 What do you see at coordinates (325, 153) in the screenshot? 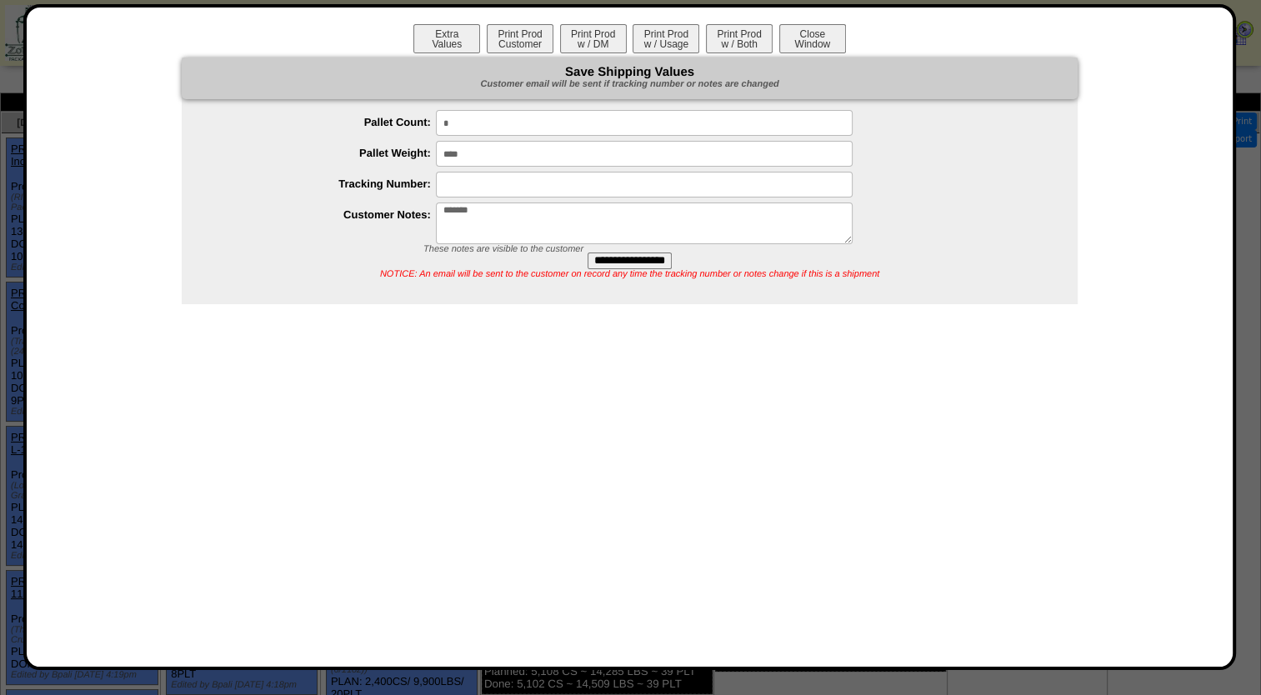
I see `label: Pallet Weight:` at bounding box center [325, 153].